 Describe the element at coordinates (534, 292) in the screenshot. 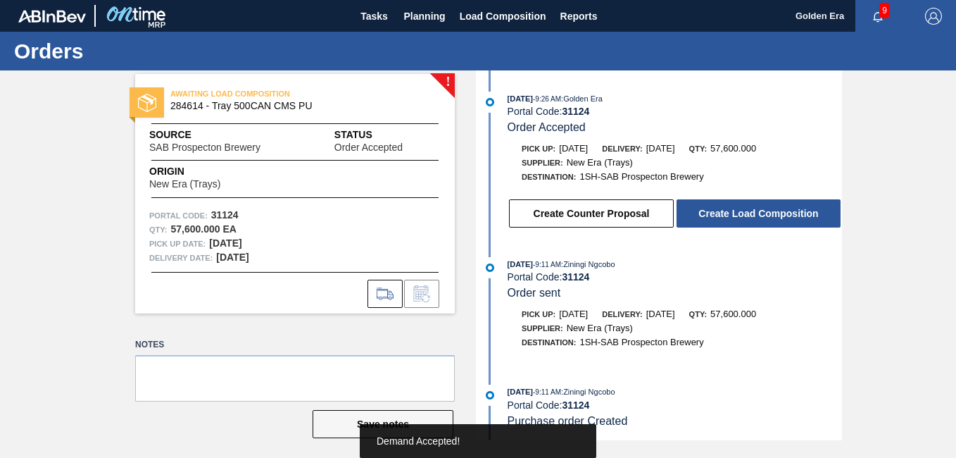

I see `span: Order sent` at that location.